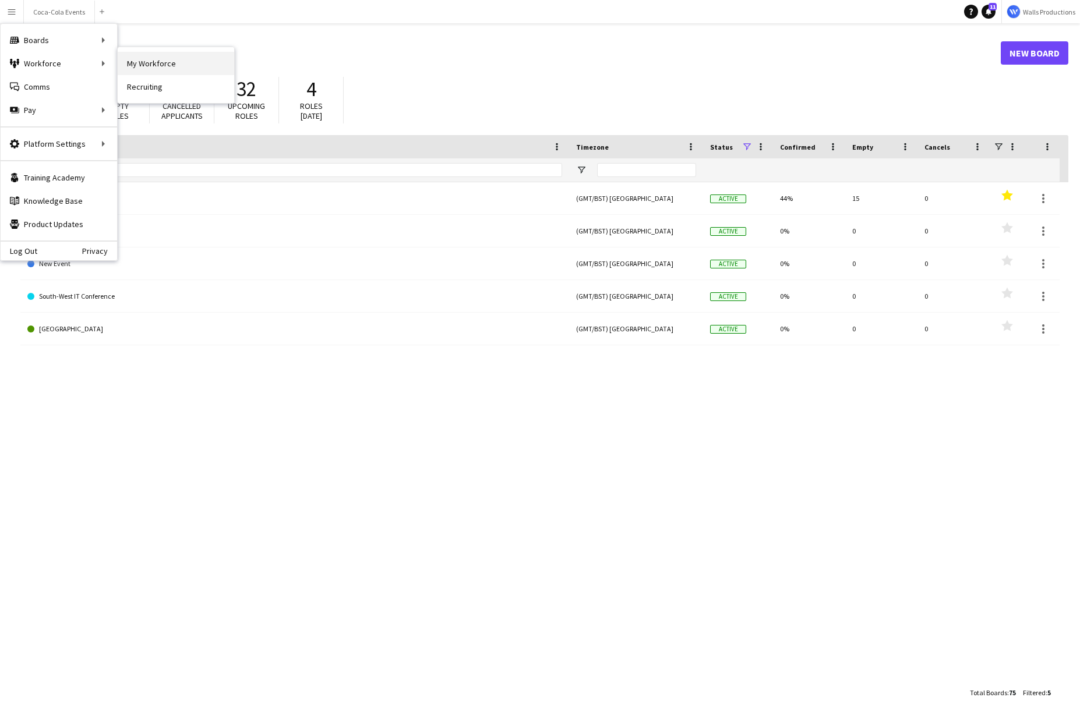  Describe the element at coordinates (59, 40) in the screenshot. I see `div: Boards` at that location.